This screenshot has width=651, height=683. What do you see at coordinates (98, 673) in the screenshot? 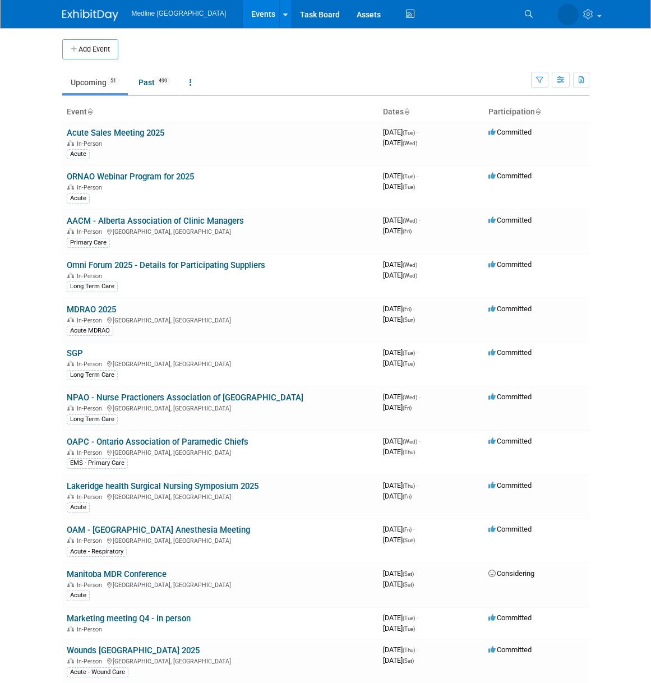
I see `div: Acute - Wound Care` at bounding box center [98, 673].